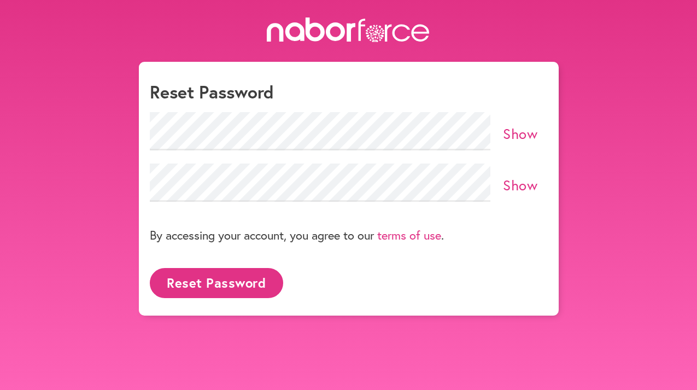 Image resolution: width=697 pixels, height=390 pixels. What do you see at coordinates (297, 235) in the screenshot?
I see `p: By accessing your account, you agree to our .` at bounding box center [297, 235].